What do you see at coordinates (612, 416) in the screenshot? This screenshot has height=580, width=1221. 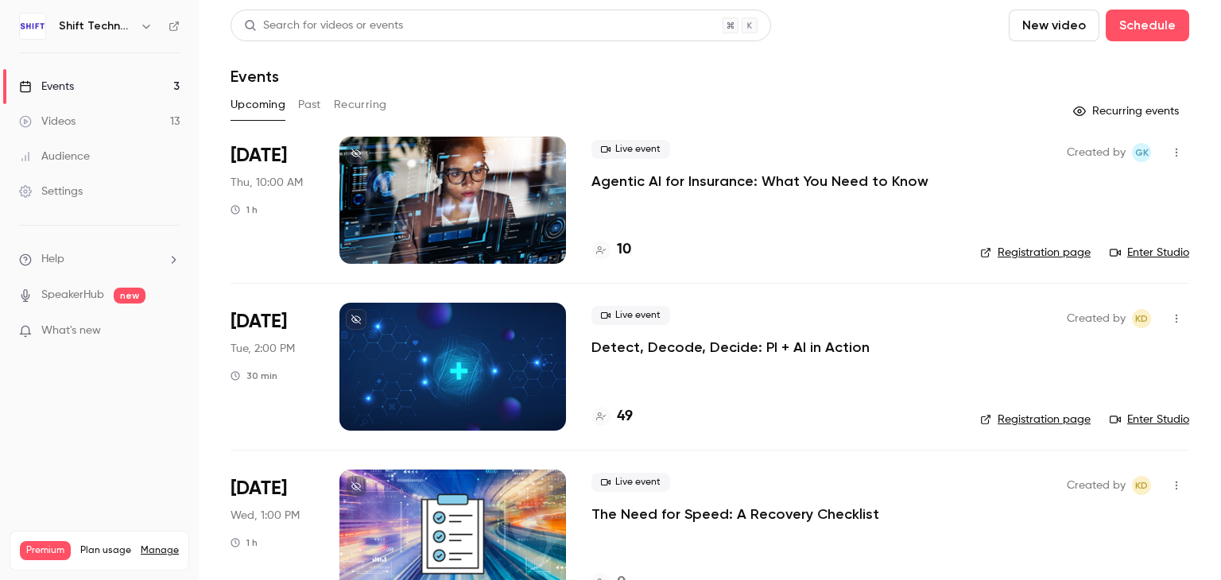 I see `a: 49` at bounding box center [612, 416].